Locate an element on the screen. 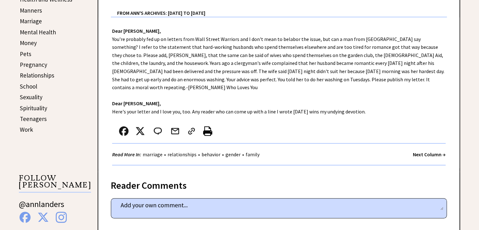 The image size is (479, 230). a: marriage is located at coordinates (153, 154).